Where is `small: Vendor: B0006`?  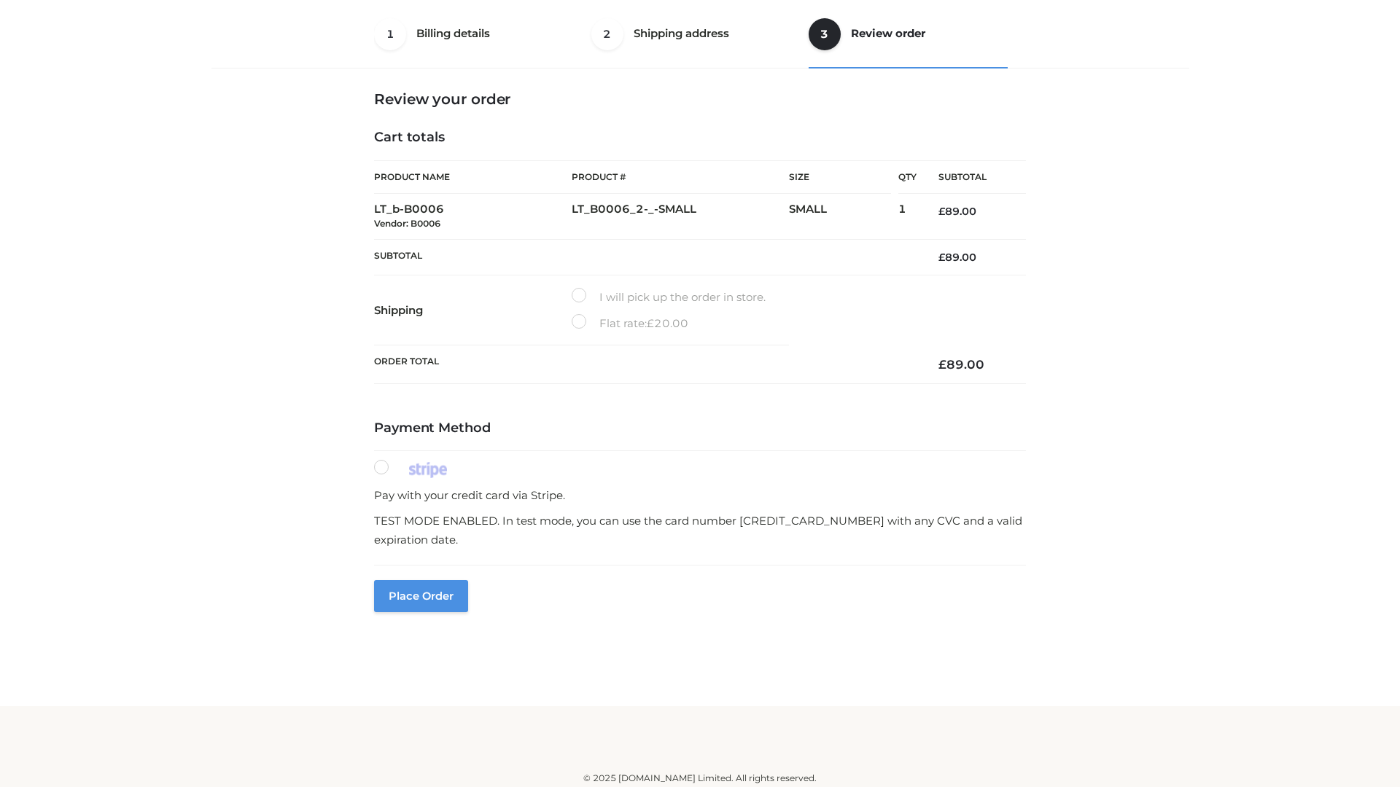 small: Vendor: B0006 is located at coordinates (407, 223).